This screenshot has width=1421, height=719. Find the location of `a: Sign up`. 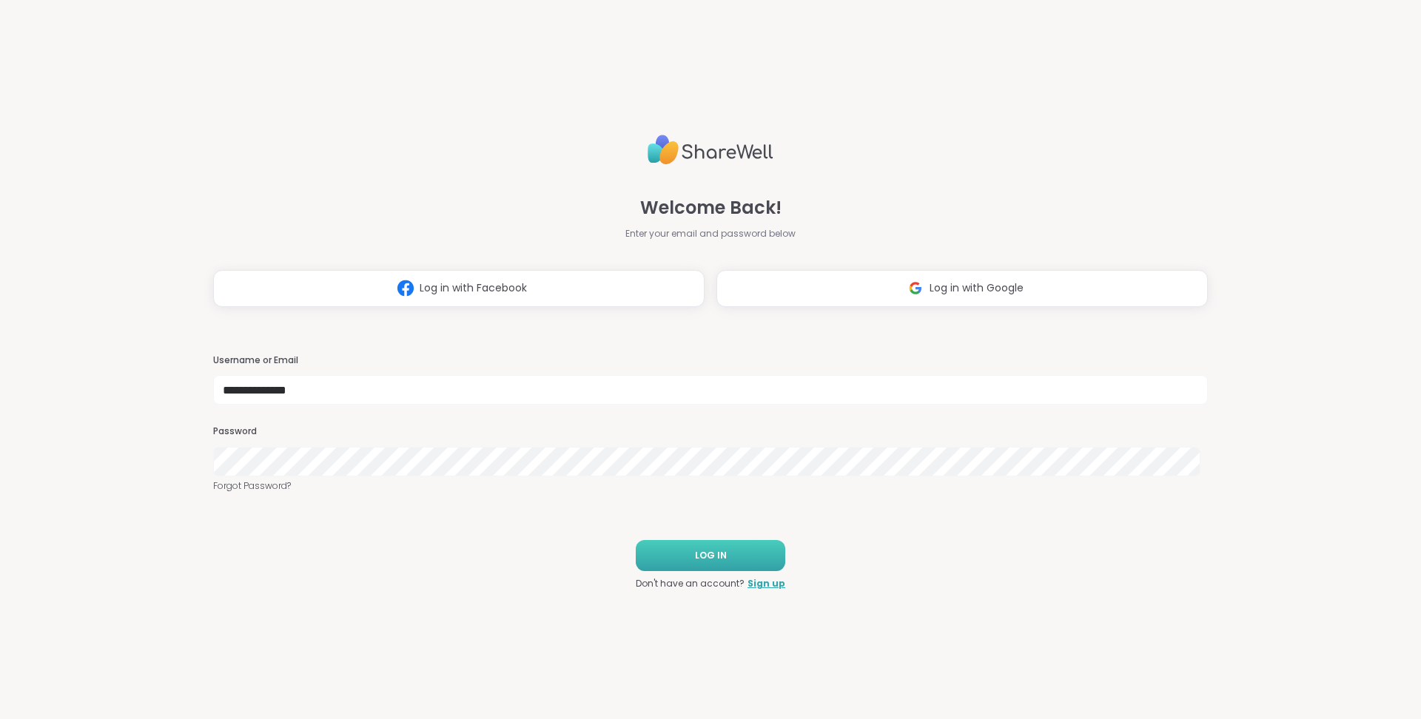

a: Sign up is located at coordinates (766, 584).